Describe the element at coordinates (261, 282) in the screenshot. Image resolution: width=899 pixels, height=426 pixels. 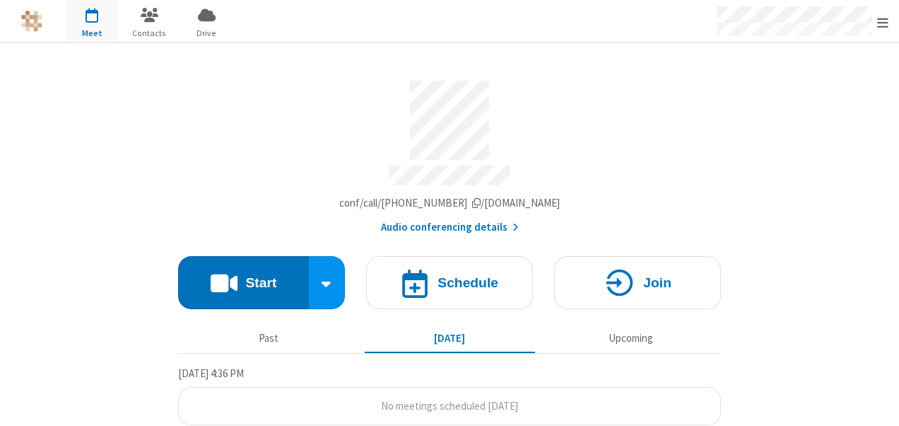
I see `h4: Start` at that location.